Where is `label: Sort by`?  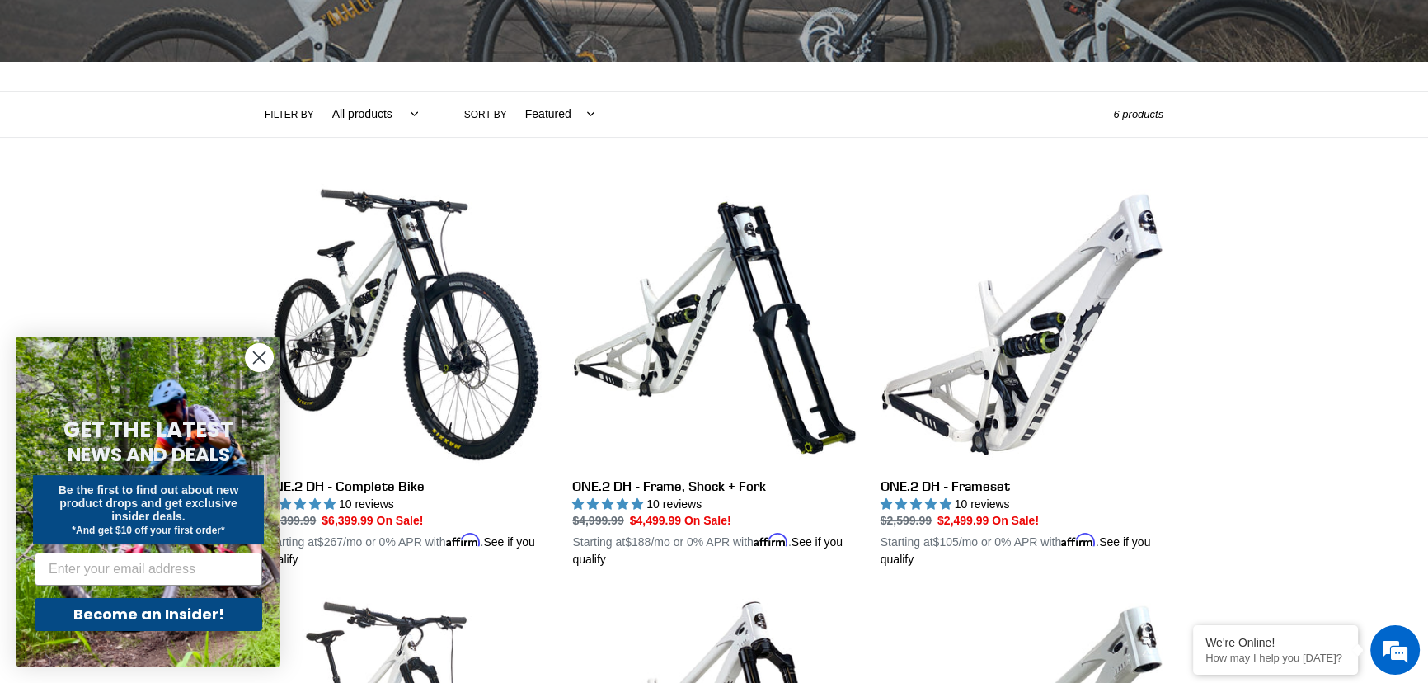
label: Sort by is located at coordinates (486, 115).